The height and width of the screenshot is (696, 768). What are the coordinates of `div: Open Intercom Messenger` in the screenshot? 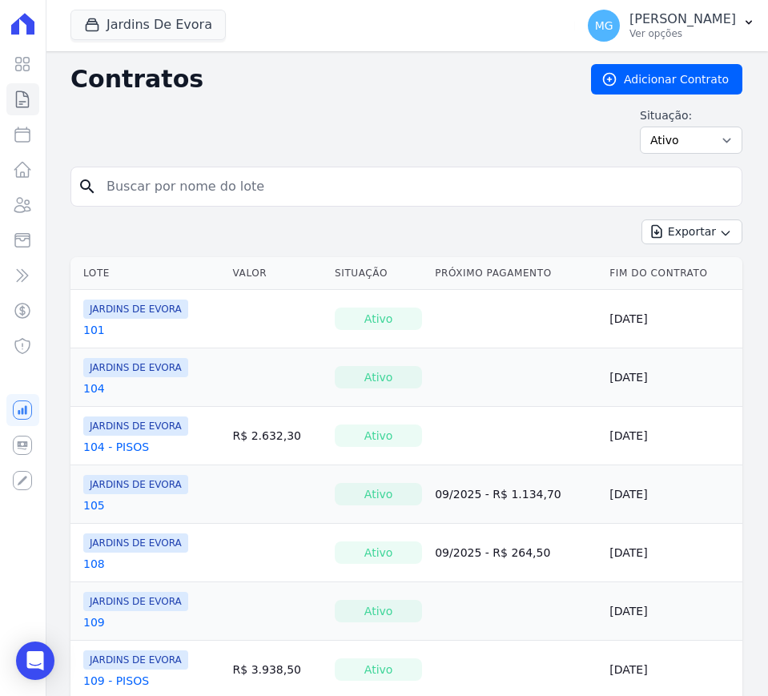 It's located at (35, 661).